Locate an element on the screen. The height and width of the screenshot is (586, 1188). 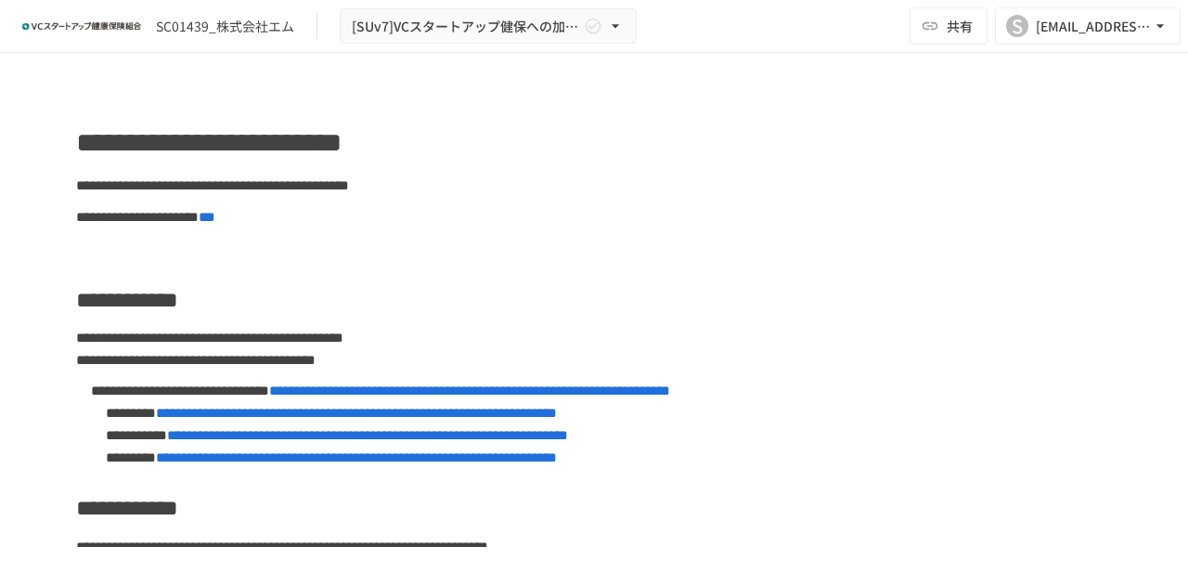
div: SC01439_株式会社エム is located at coordinates (225, 26).